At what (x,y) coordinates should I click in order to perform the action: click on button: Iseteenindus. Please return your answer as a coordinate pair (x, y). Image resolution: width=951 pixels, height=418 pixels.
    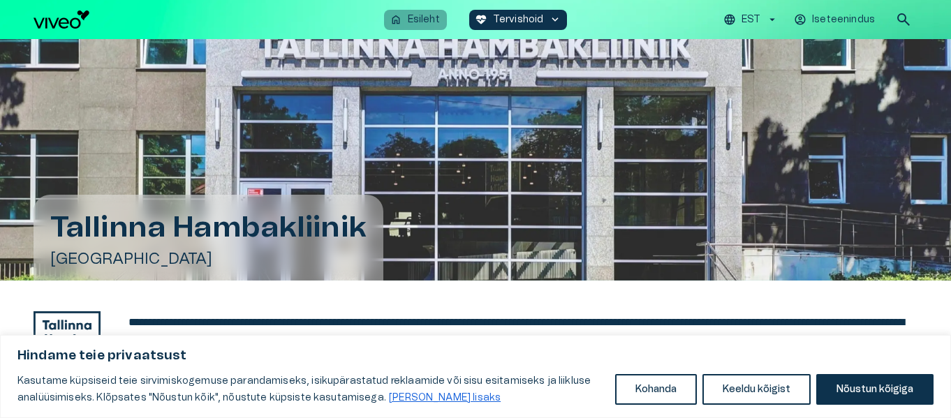
    Looking at the image, I should click on (835, 20).